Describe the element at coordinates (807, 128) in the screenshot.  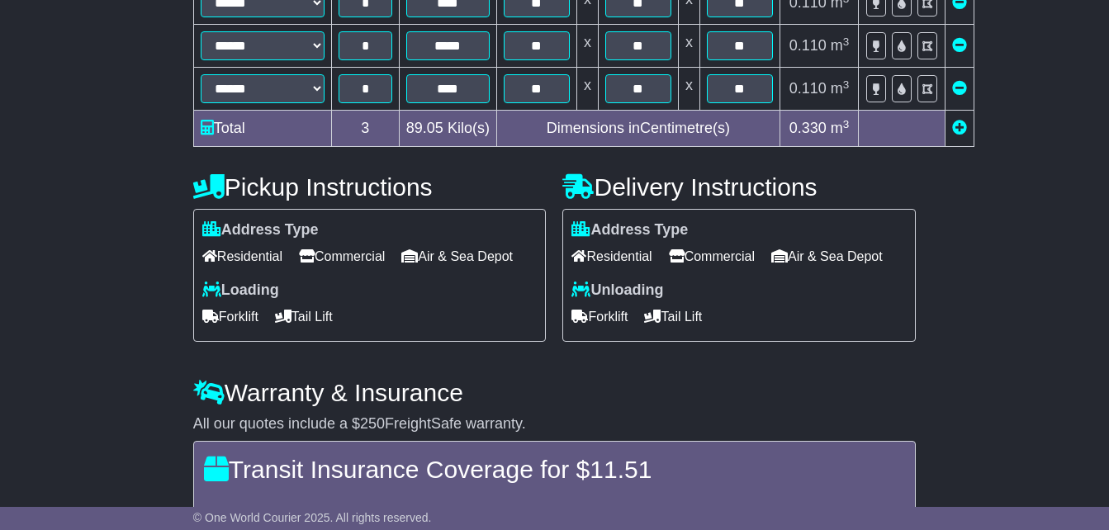
I see `span: 0.330` at that location.